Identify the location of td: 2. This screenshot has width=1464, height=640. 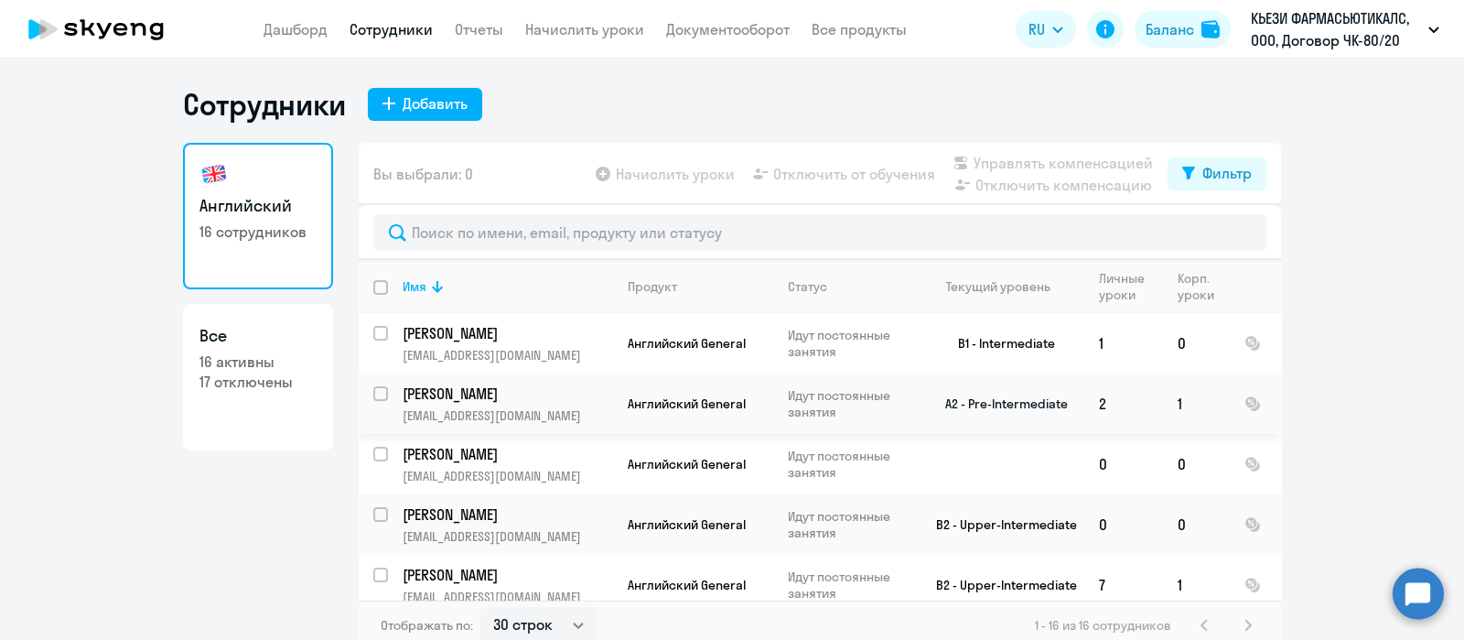
(1123, 403).